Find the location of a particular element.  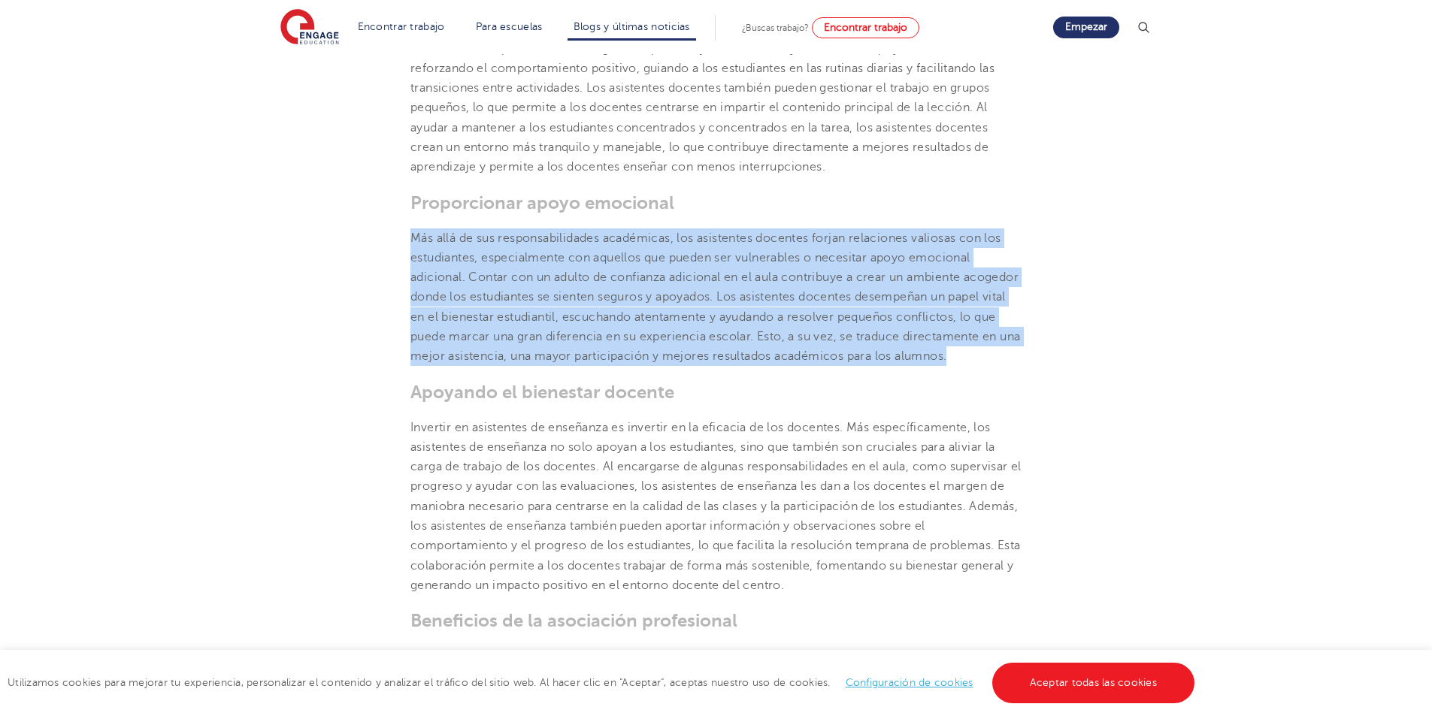

font: Beneficios de la asociación profesional is located at coordinates (573, 621).